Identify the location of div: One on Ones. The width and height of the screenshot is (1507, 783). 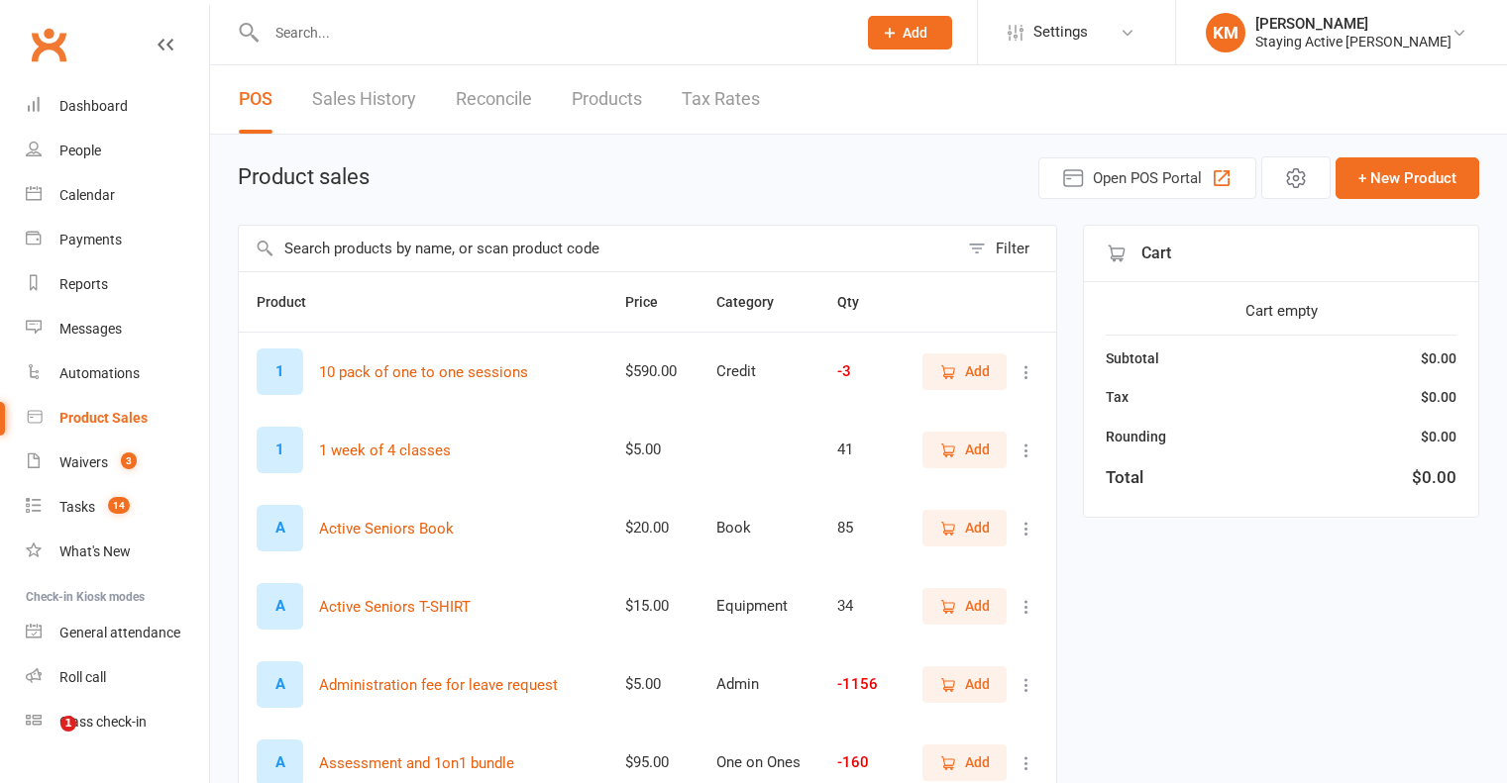
(759, 763).